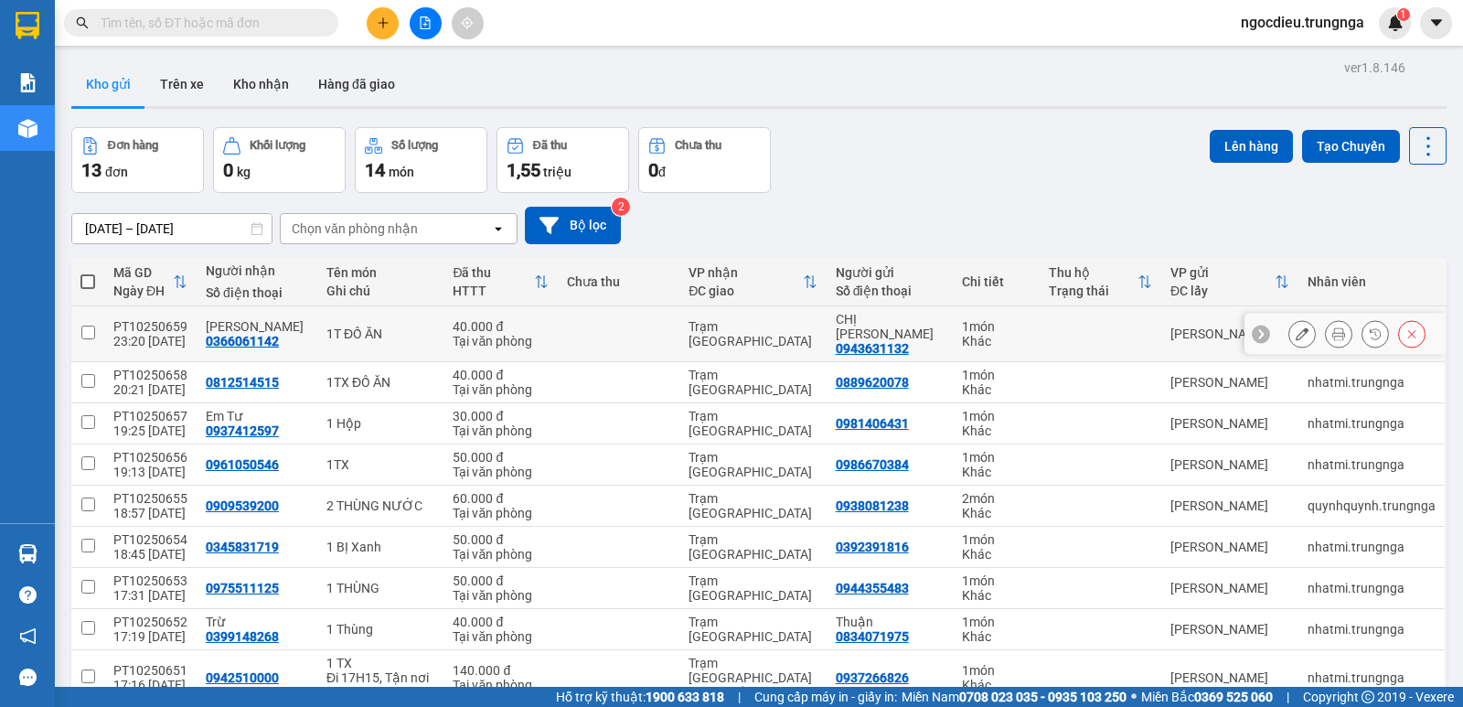 The height and width of the screenshot is (707, 1463). What do you see at coordinates (872, 423) in the screenshot?
I see `div: 0981406431` at bounding box center [872, 423].